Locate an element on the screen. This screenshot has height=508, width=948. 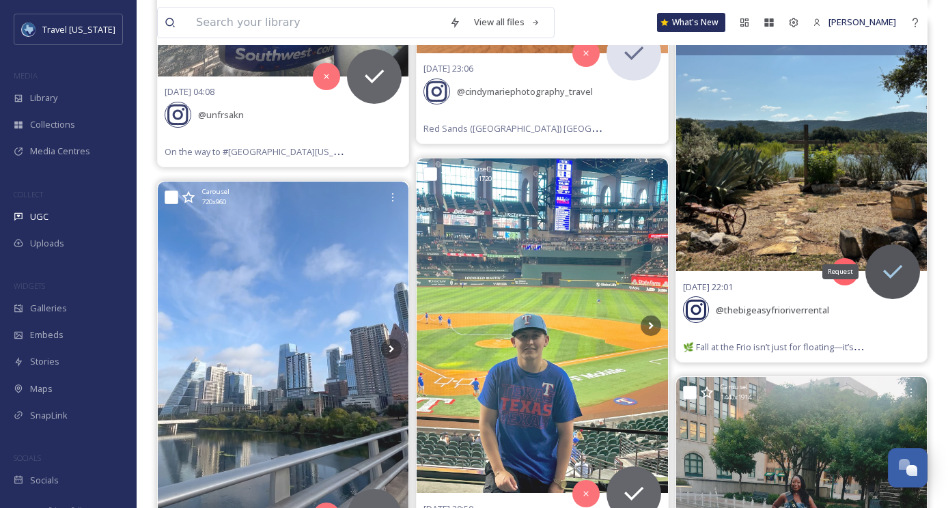
div: Request is located at coordinates (841, 272).